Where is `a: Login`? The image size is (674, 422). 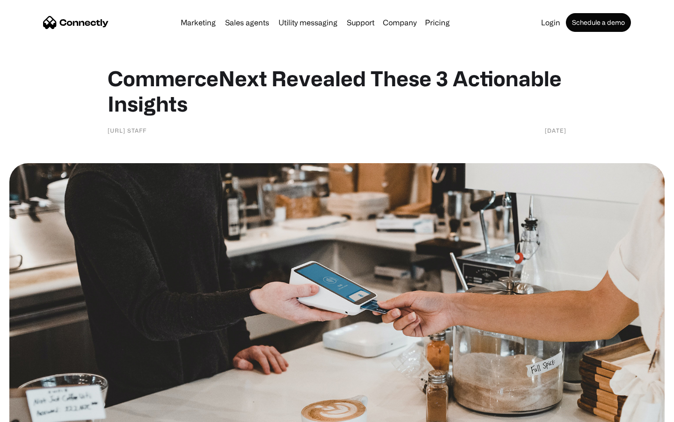 a: Login is located at coordinates (551, 22).